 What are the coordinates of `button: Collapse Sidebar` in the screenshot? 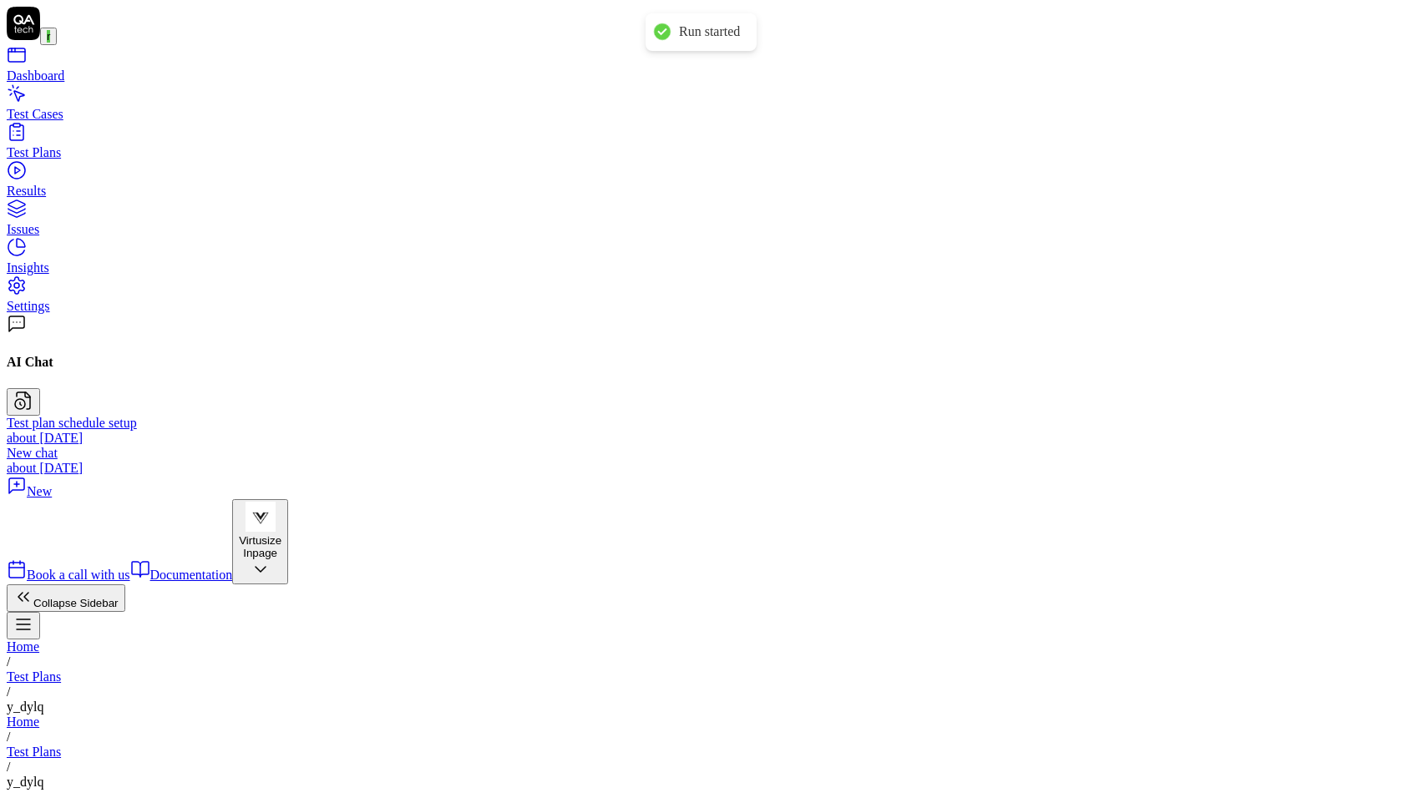 It's located at (66, 598).